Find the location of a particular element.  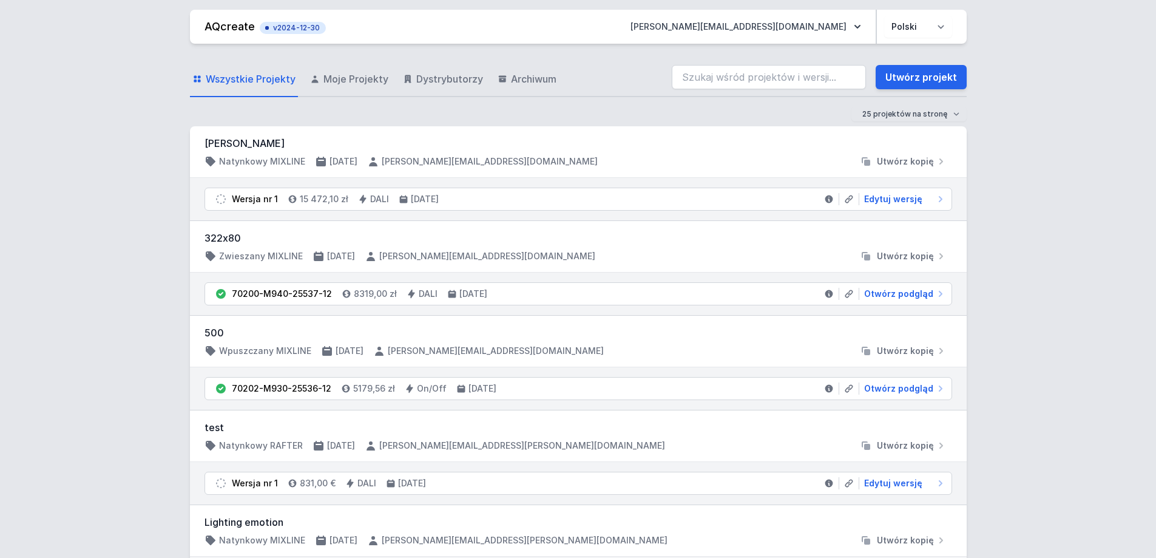

h4: On/Off is located at coordinates (431, 388).